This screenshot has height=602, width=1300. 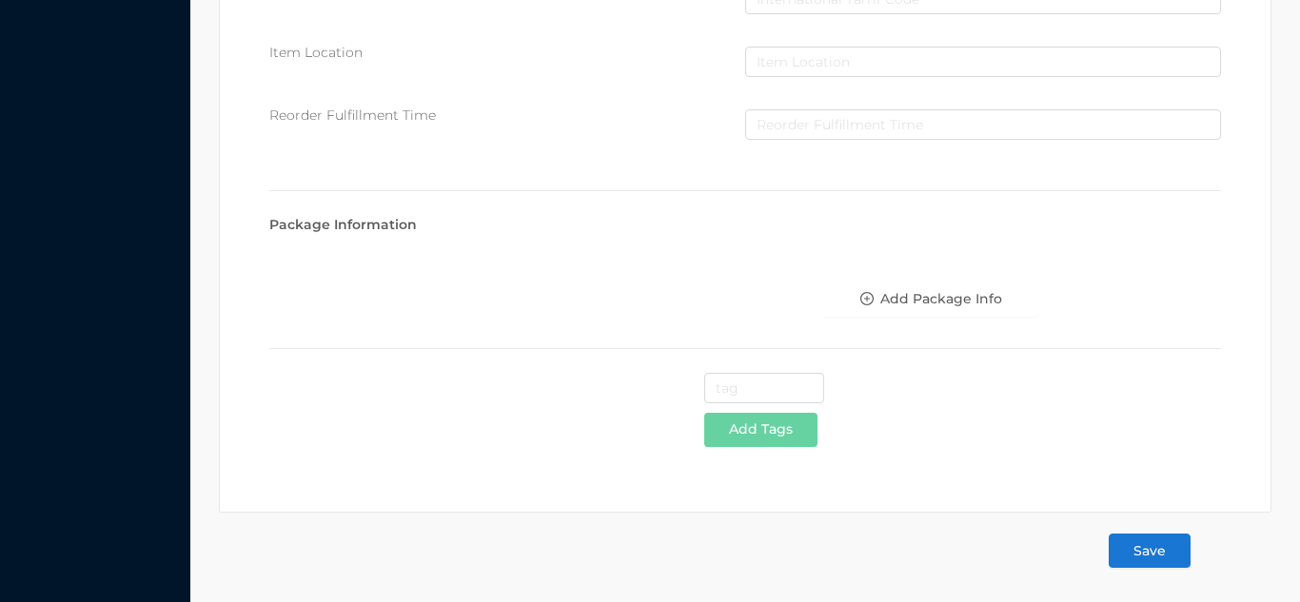 What do you see at coordinates (507, 115) in the screenshot?
I see `div: Reorder Fulfillment Time` at bounding box center [507, 115].